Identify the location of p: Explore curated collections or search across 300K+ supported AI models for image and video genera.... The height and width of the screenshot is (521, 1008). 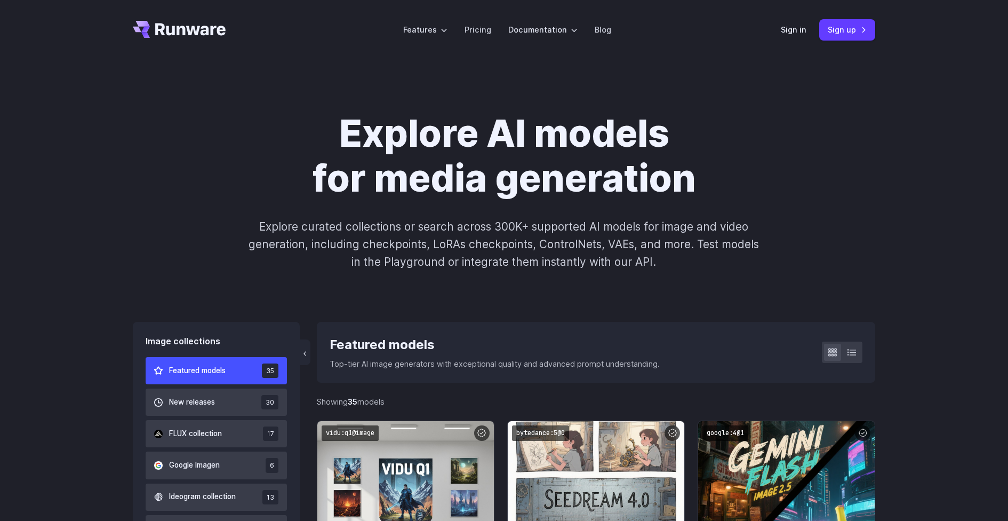
(504, 244).